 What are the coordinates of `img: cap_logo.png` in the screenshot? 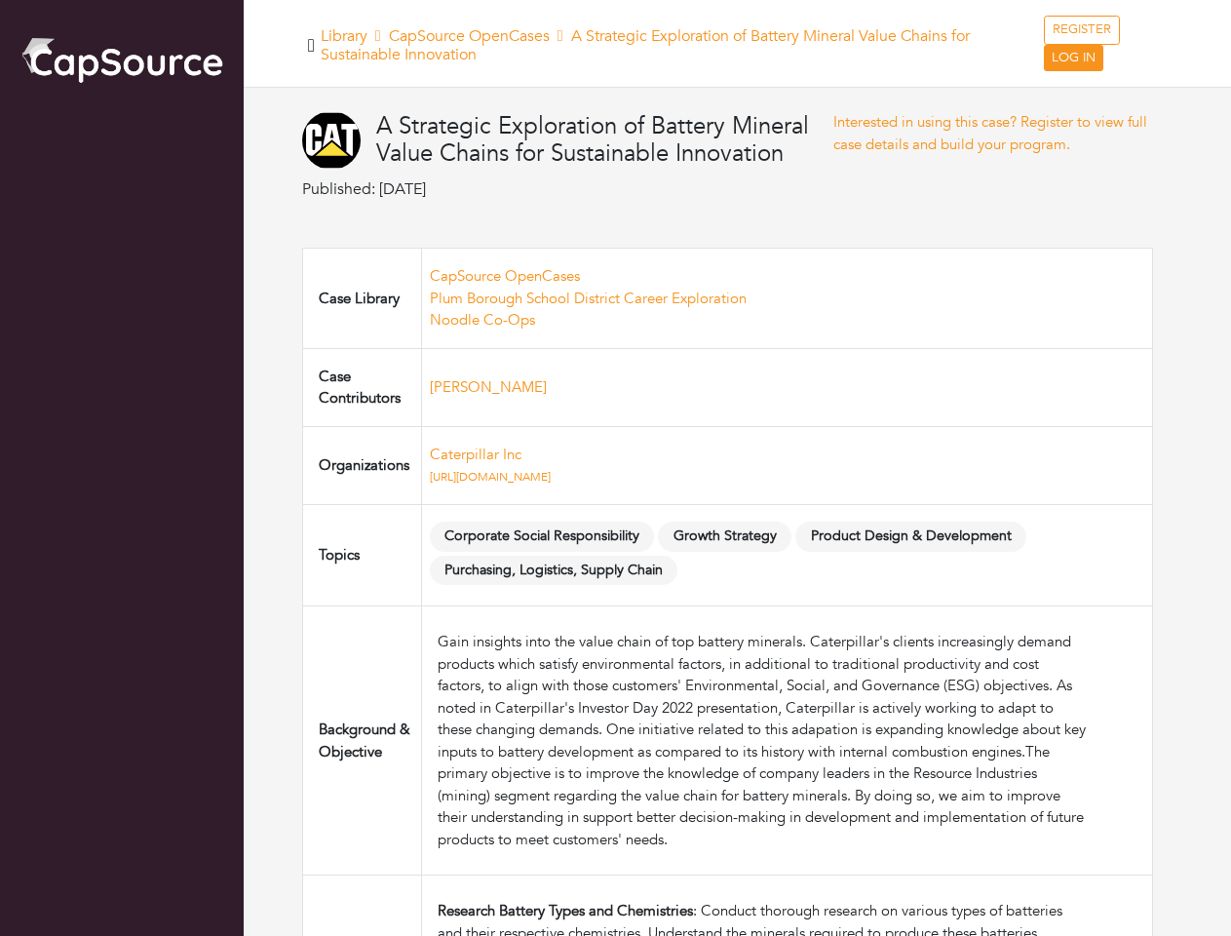 It's located at (122, 59).